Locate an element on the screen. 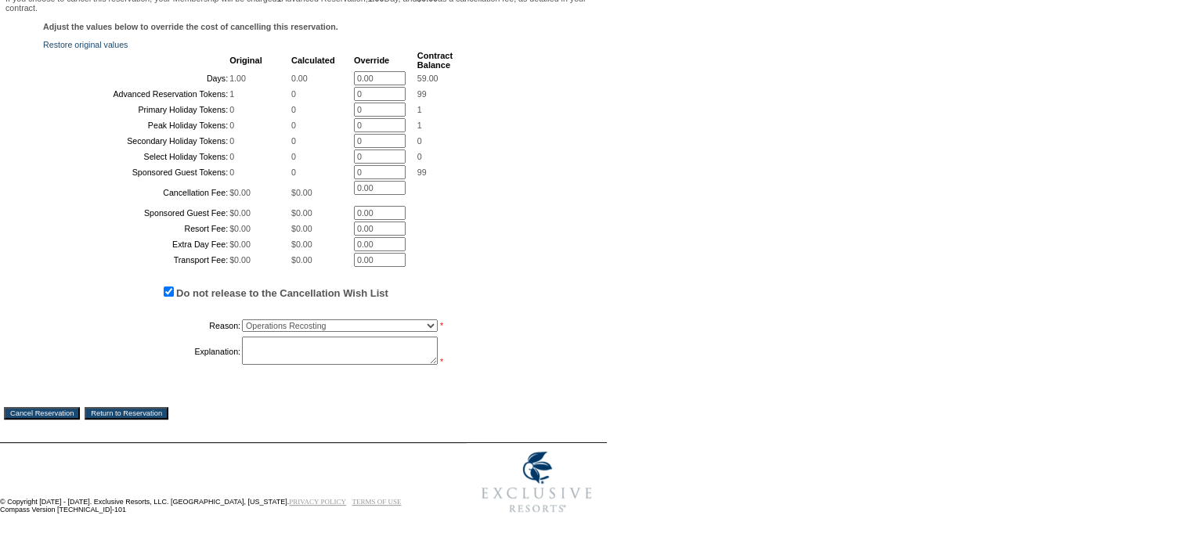  b: Adjust the values below to override the cost of cancelling this reservation. is located at coordinates (190, 27).